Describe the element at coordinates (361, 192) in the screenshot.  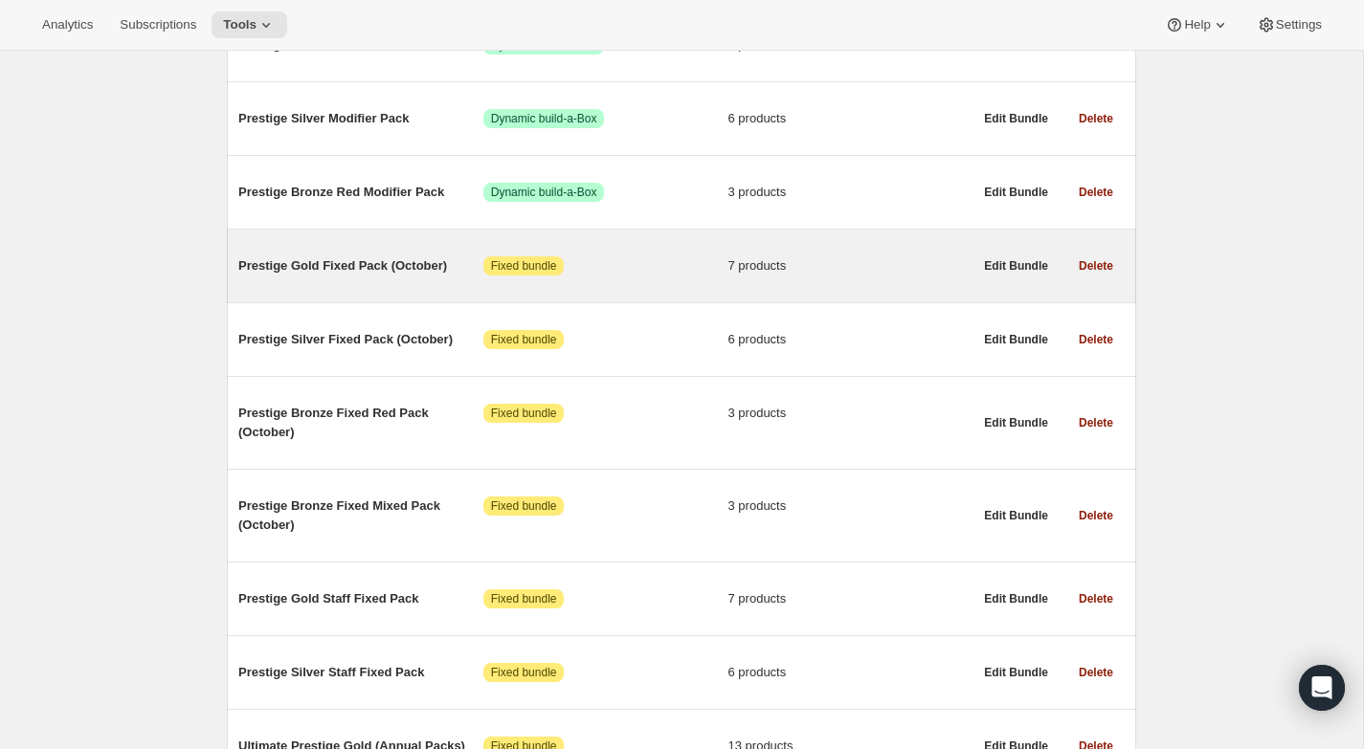
I see `span: Prestige Bronze Red Modifier Pack` at that location.